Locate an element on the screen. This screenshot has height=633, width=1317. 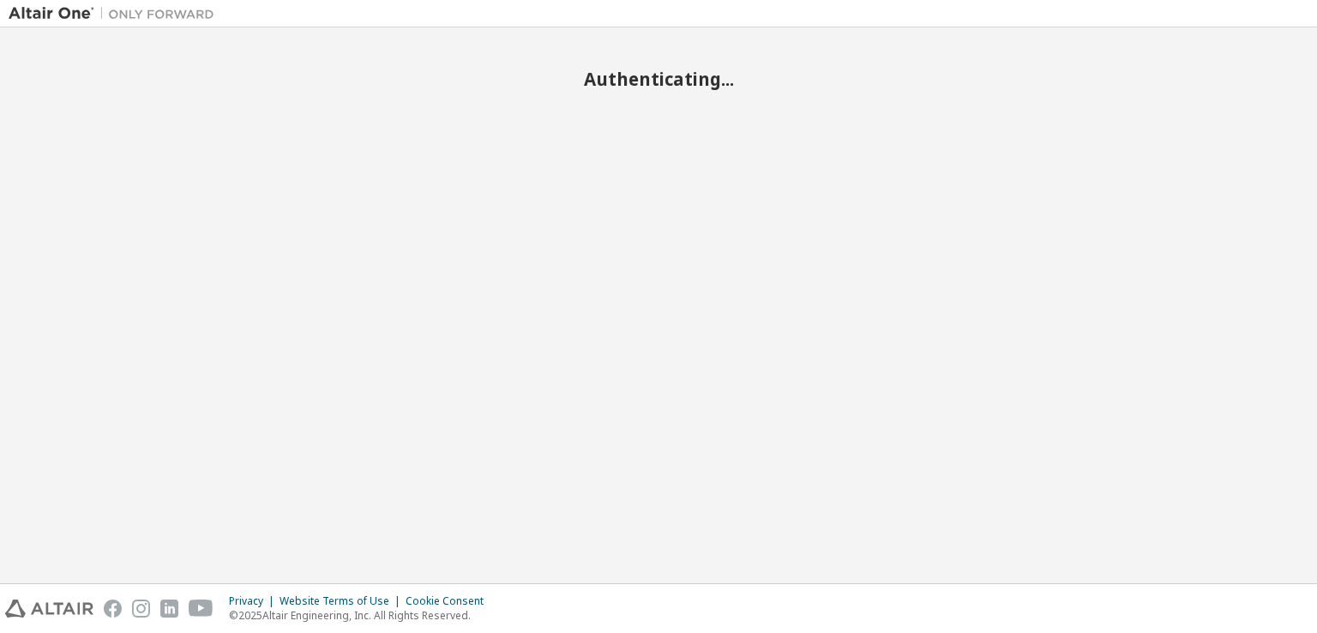
img: altair_logo.svg is located at coordinates (49, 608).